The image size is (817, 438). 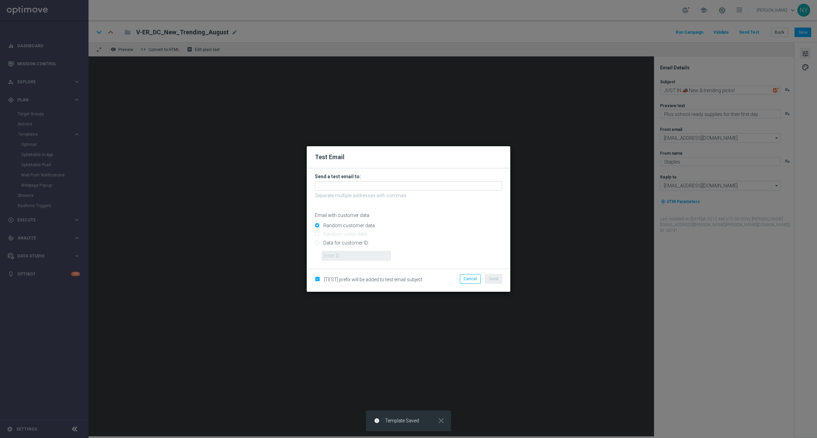 I want to click on button: Cancel, so click(x=470, y=279).